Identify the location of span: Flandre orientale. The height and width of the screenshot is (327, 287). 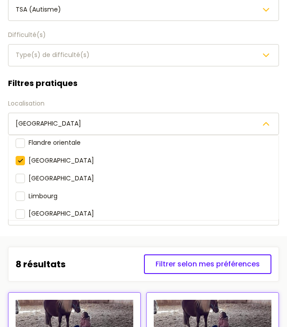
(54, 143).